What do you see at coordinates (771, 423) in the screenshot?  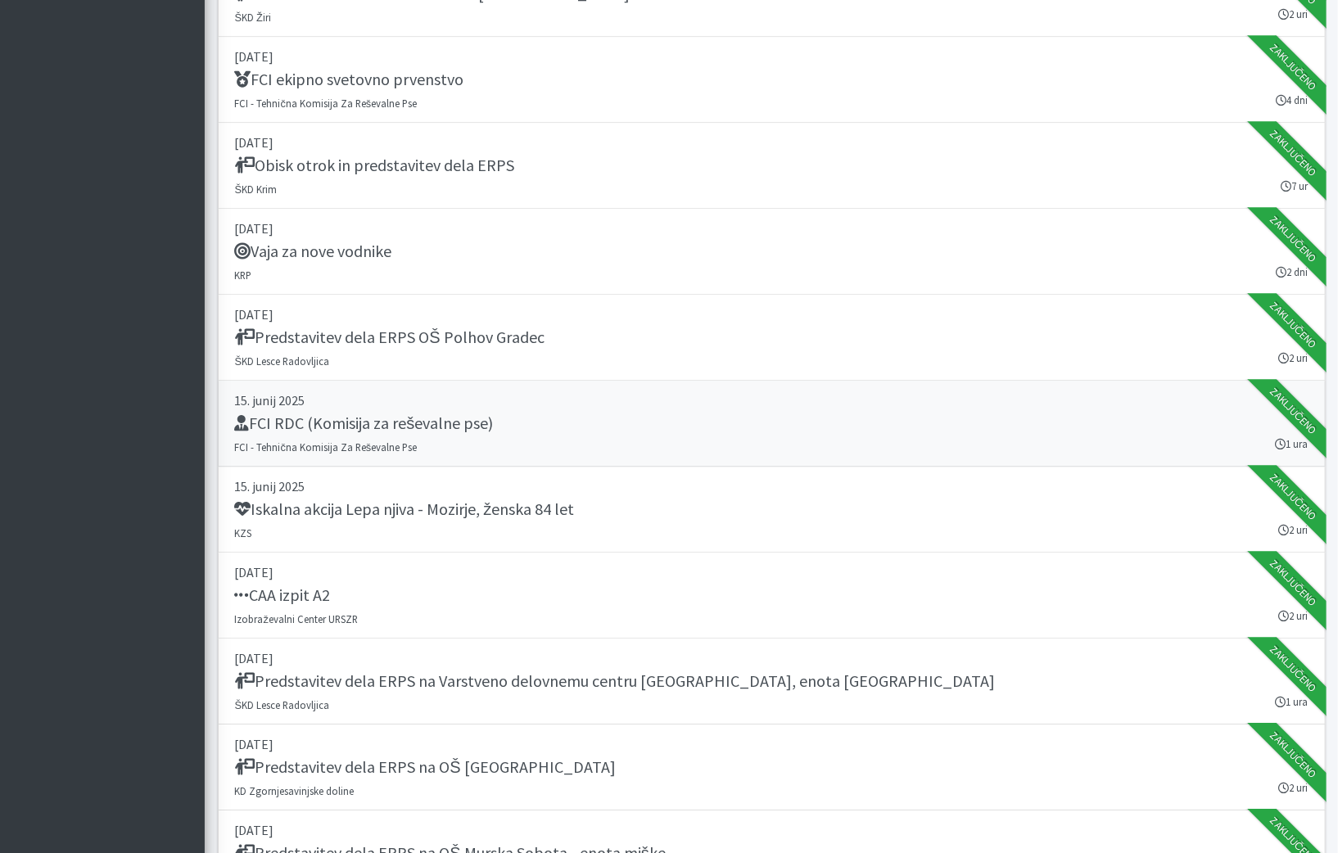 I see `a: 15. junij 2025 FCI RDC (Komisija za reševalne pse) FCI - Tehnična Komisija Za Reševalne Pse 1 ura...` at bounding box center [771, 423].